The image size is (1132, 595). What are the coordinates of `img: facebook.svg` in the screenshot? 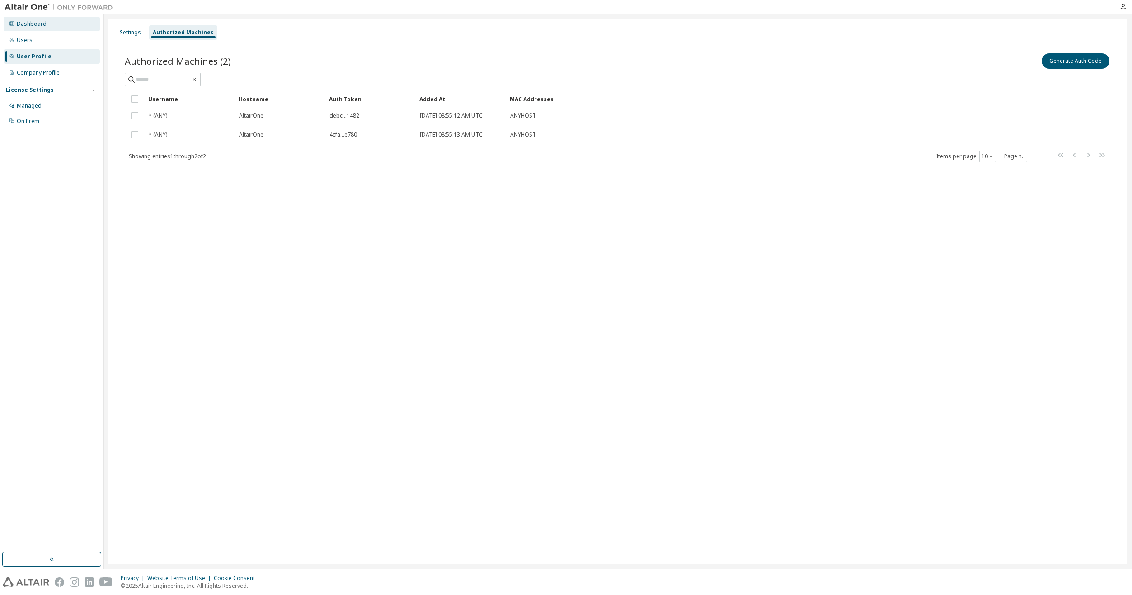 It's located at (59, 581).